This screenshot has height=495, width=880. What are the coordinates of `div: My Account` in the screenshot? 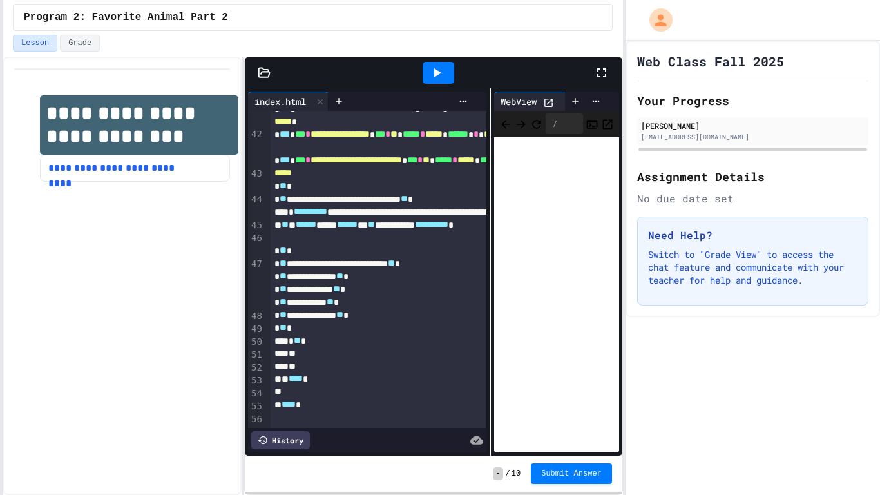 It's located at (656, 20).